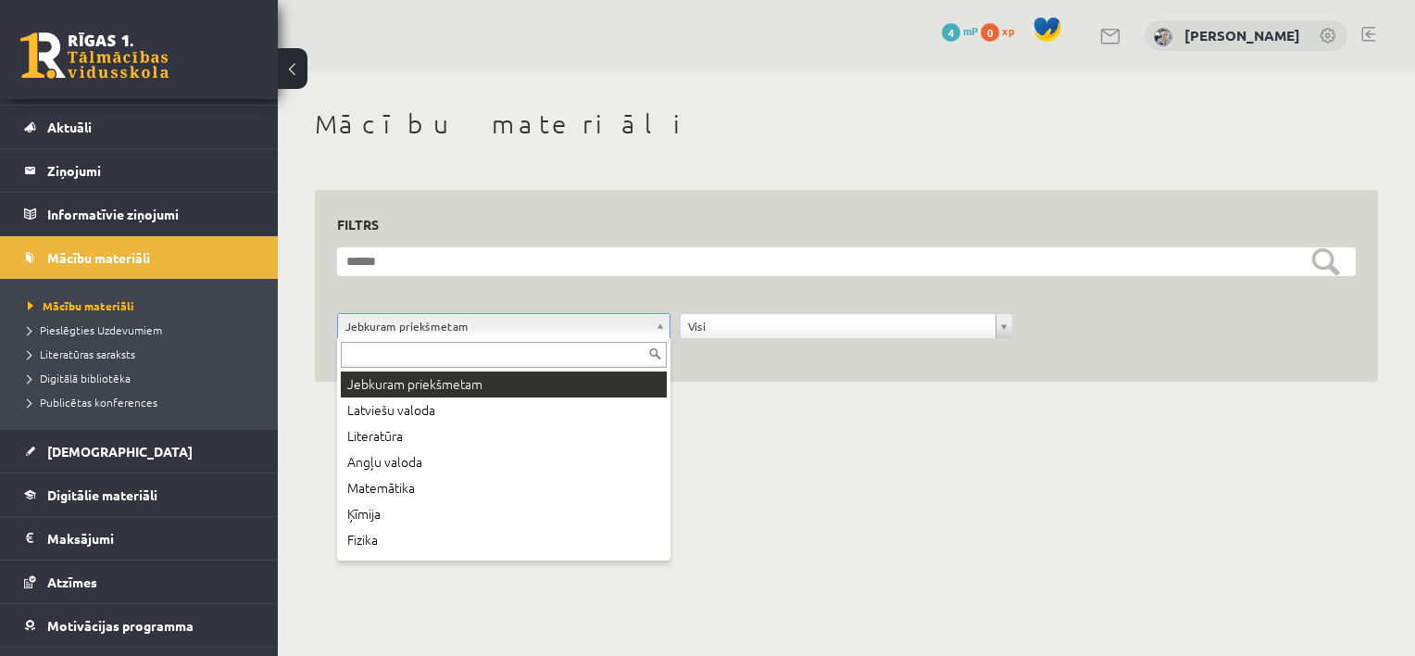  What do you see at coordinates (504, 410) in the screenshot?
I see `div: Latviešu valoda` at bounding box center [504, 410].